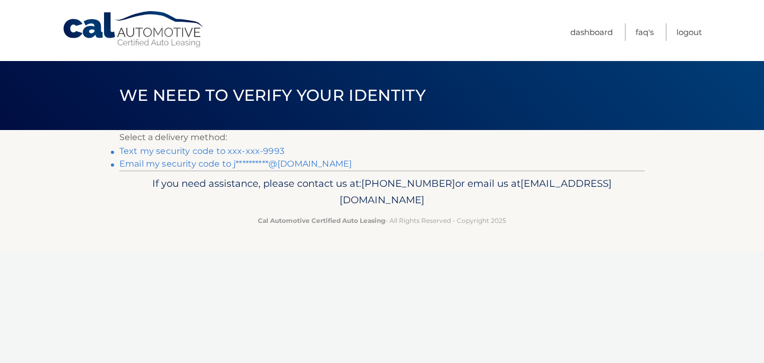 This screenshot has height=363, width=764. What do you see at coordinates (272, 95) in the screenshot?
I see `span: We need to verify your identity` at bounding box center [272, 95].